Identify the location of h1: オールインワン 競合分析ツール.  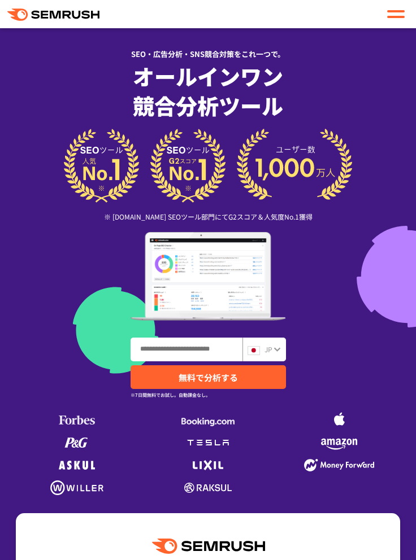
(208, 91).